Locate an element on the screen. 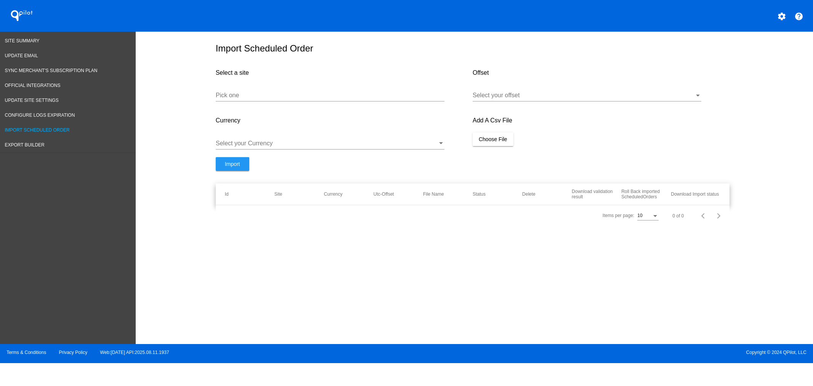 This screenshot has width=813, height=386. mat-header-cell: Site is located at coordinates (299, 194).